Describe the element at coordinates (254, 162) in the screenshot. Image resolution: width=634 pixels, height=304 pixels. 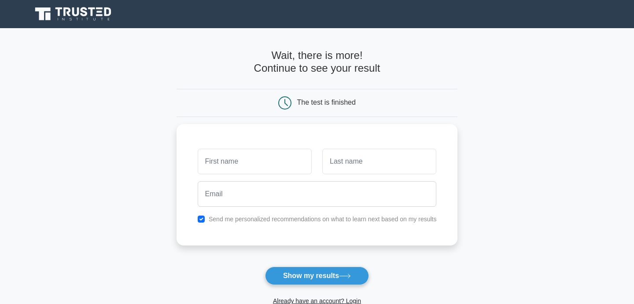
I see `input: First name` at that location.